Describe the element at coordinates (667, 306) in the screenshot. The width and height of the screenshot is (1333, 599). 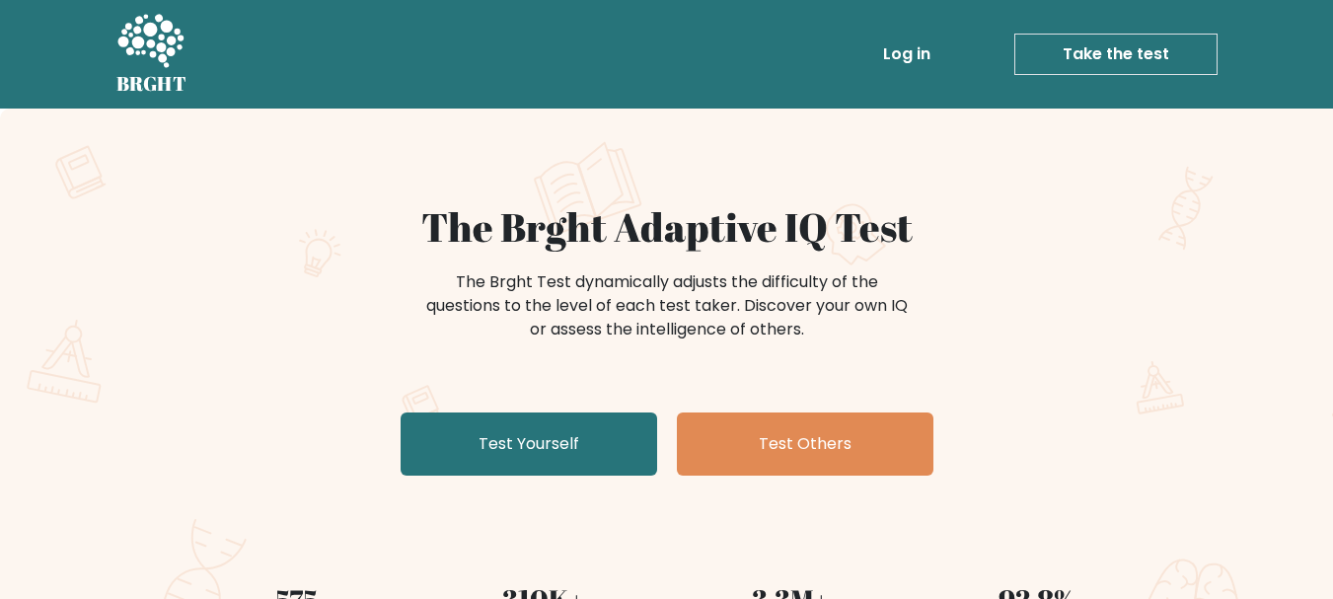
I see `div: The Brght Test dynamically adjusts the difficulty of the questions to the level of each test take...` at that location.